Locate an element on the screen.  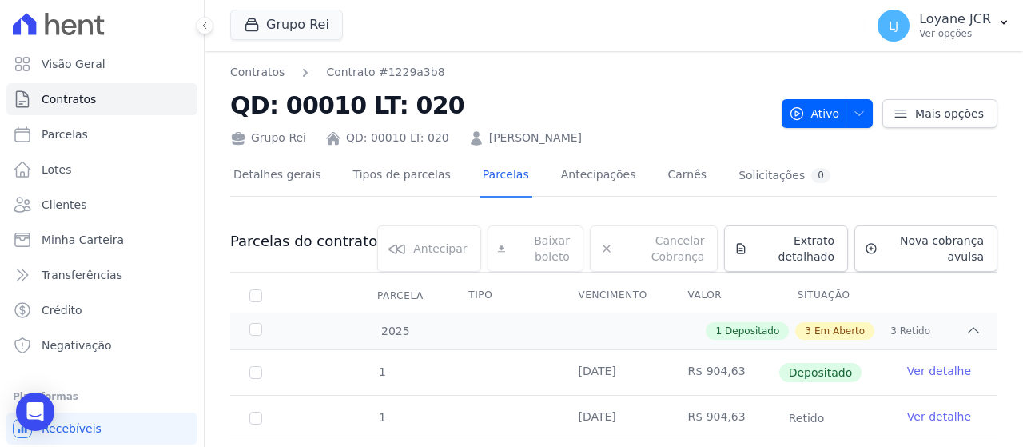
span: Extrato detalhado is located at coordinates (794, 249).